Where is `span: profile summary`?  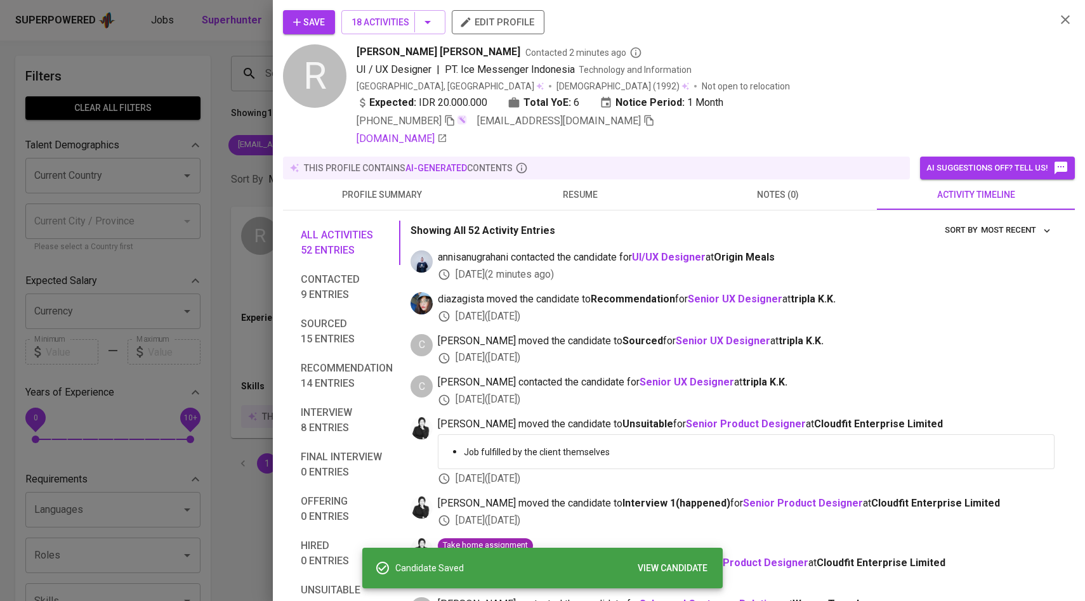
span: profile summary is located at coordinates (382, 195).